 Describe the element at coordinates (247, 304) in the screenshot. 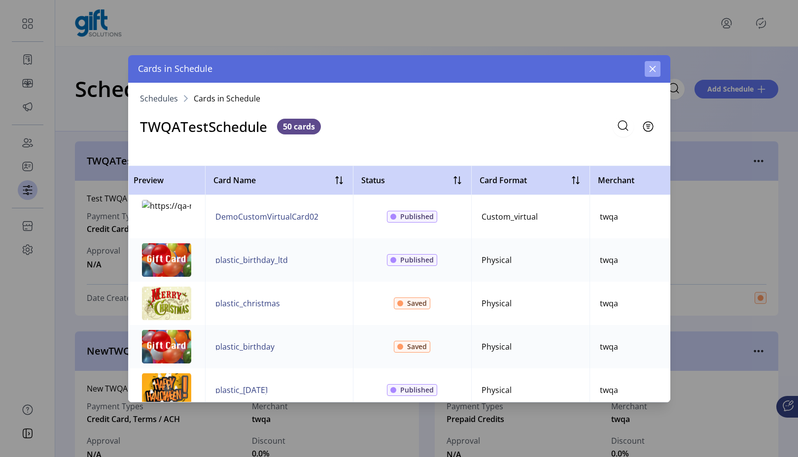

I see `span: plastic_christmas` at that location.